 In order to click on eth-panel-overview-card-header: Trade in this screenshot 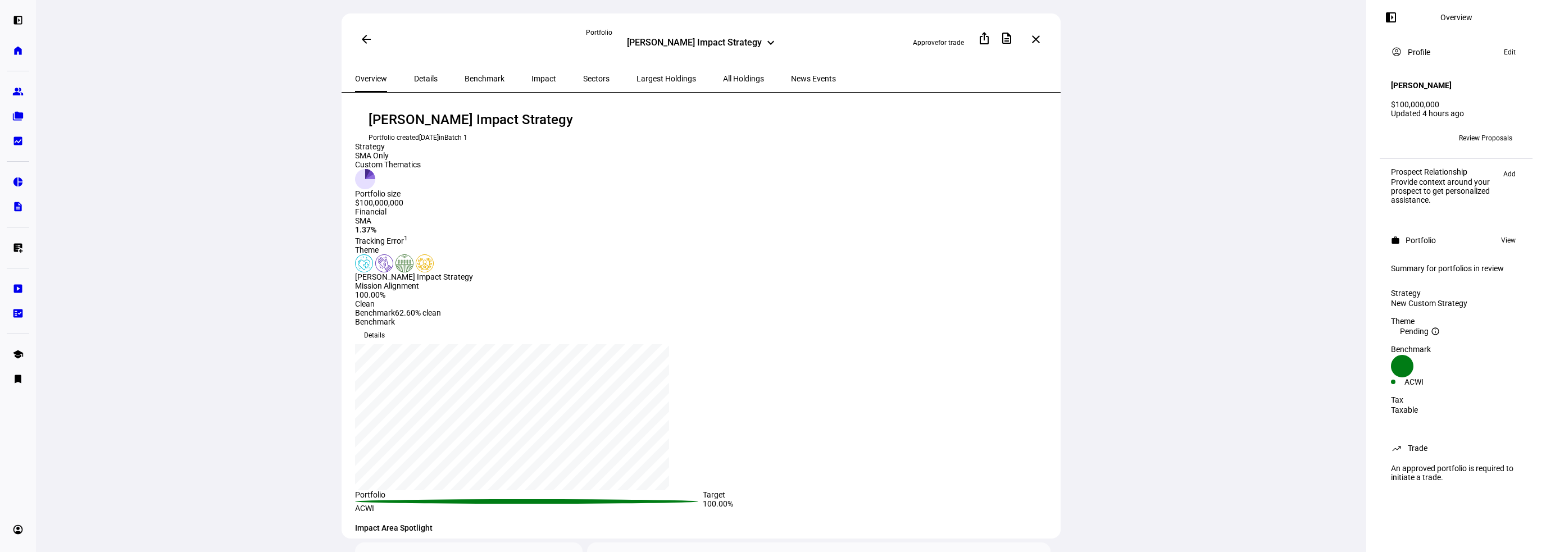, I will do `click(1456, 448)`.